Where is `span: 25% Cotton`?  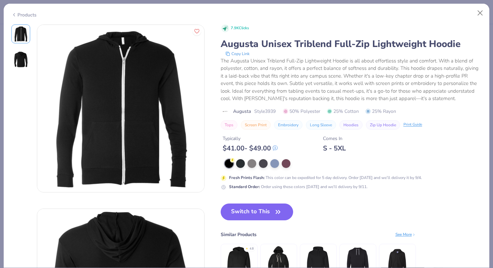 span: 25% Cotton is located at coordinates (343, 111).